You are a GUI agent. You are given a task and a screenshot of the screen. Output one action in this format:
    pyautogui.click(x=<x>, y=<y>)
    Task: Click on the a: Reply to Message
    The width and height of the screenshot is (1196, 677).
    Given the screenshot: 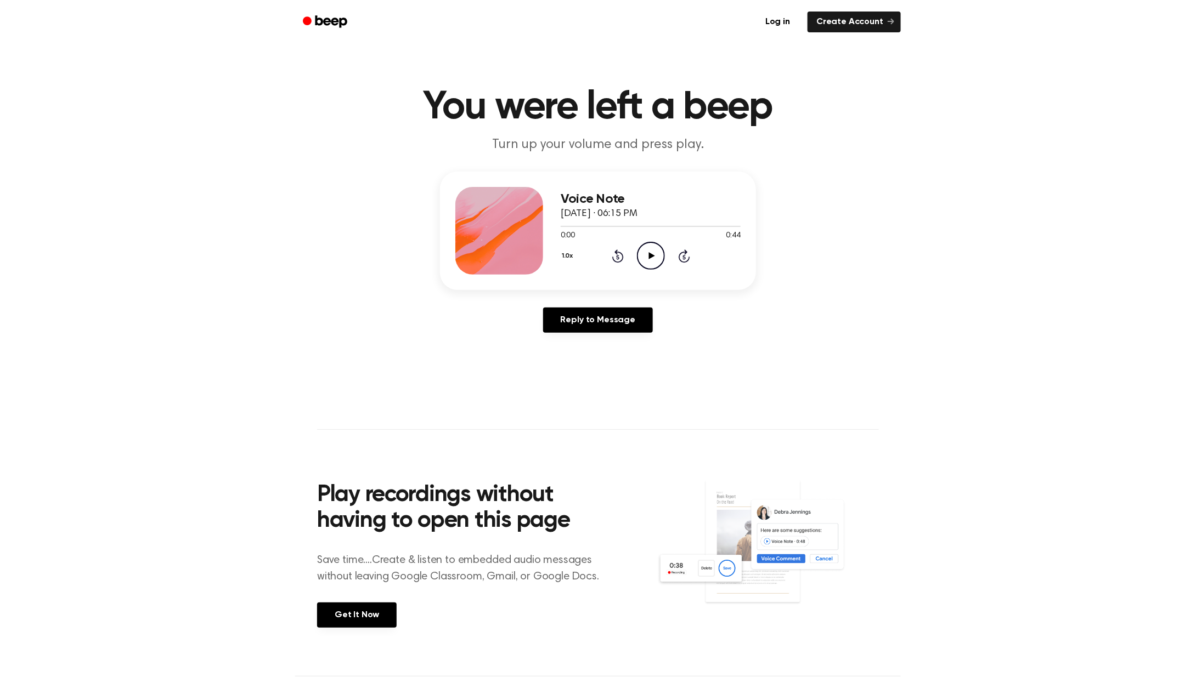 What is the action you would take?
    pyautogui.click(x=598, y=320)
    